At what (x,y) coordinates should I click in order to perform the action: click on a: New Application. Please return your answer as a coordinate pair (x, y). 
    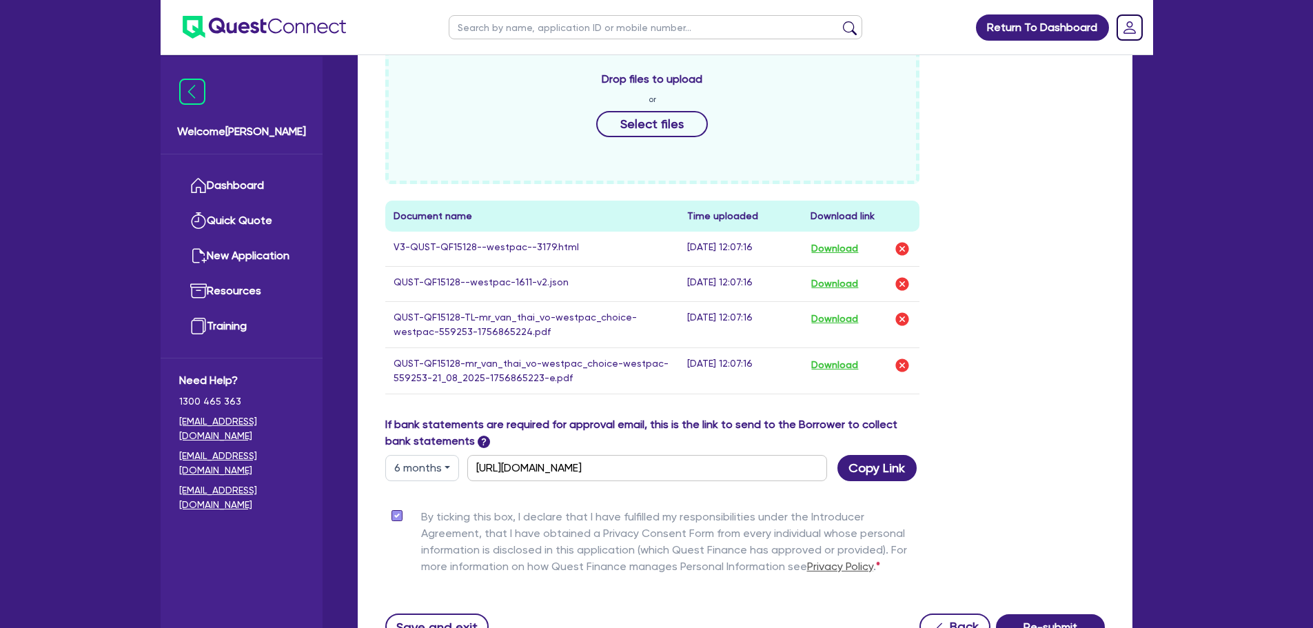
    Looking at the image, I should click on (241, 256).